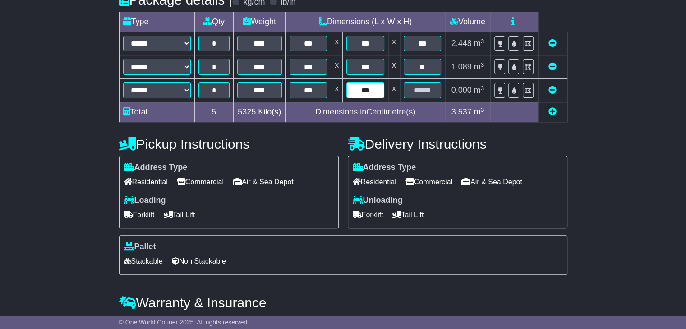 This screenshot has width=686, height=329. Describe the element at coordinates (461, 90) in the screenshot. I see `span: 0.000` at that location.